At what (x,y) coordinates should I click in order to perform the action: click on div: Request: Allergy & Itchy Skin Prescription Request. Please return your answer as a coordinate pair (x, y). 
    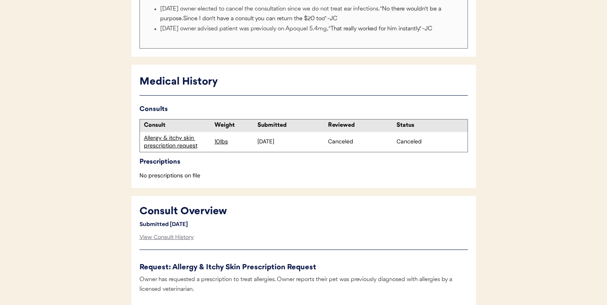
    Looking at the image, I should click on (304, 268).